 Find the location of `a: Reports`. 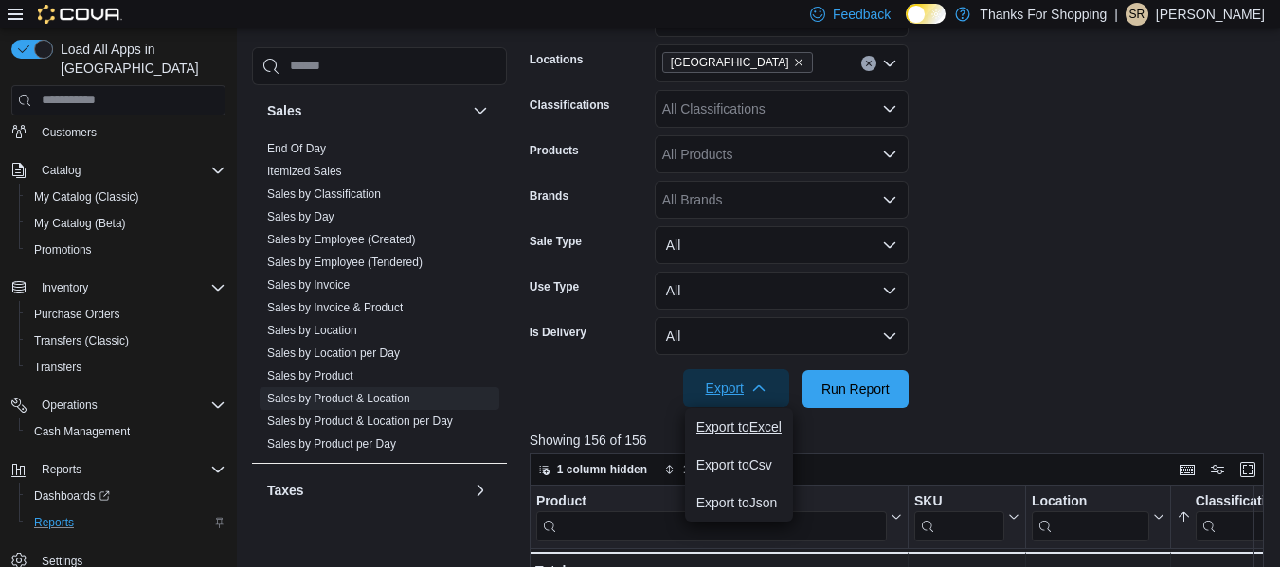

a: Reports is located at coordinates (54, 523).